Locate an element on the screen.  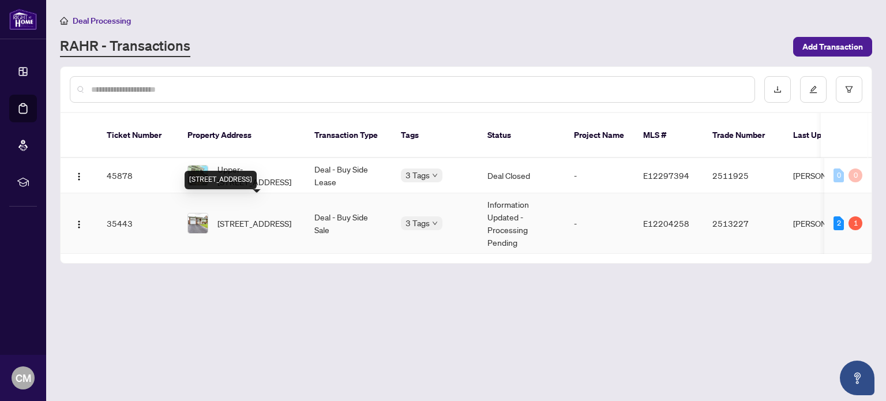
span: filter is located at coordinates (849, 89).